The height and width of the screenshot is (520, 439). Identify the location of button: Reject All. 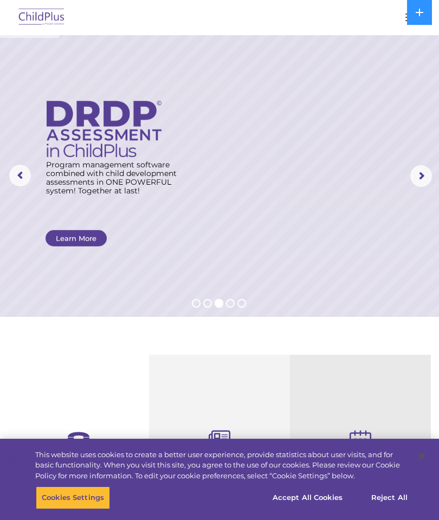
(389, 498).